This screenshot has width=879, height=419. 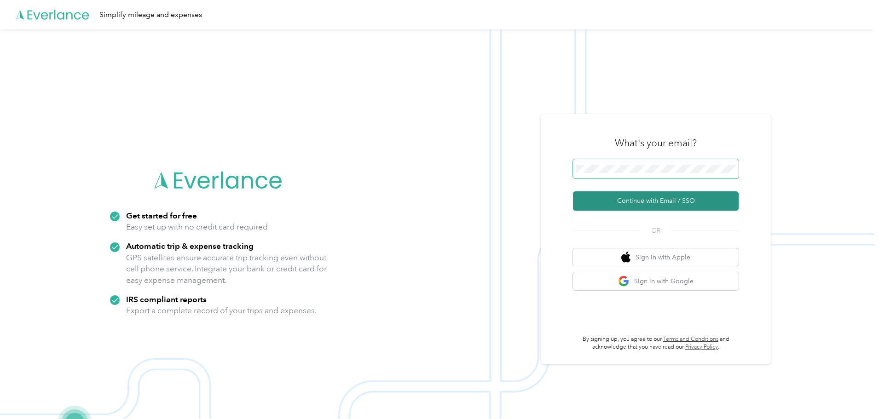 What do you see at coordinates (151, 15) in the screenshot?
I see `div: Simplify mileage and expenses` at bounding box center [151, 15].